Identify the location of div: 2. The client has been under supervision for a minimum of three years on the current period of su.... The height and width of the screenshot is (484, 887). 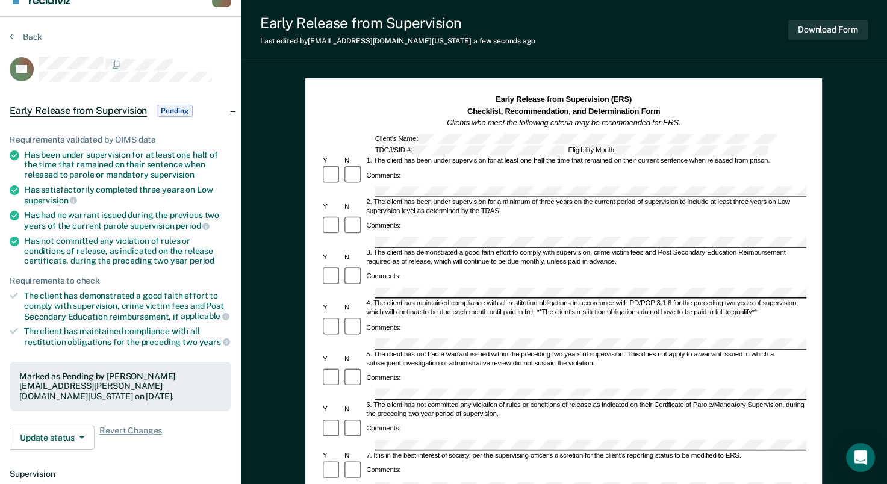
(586, 207).